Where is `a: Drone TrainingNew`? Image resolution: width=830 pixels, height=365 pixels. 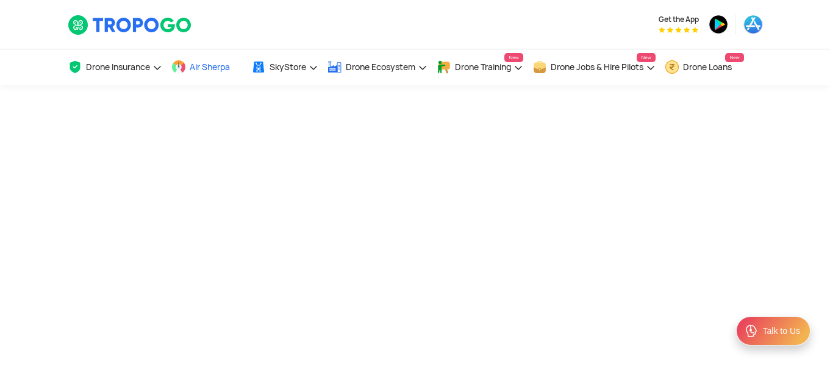
a: Drone TrainingNew is located at coordinates (480, 67).